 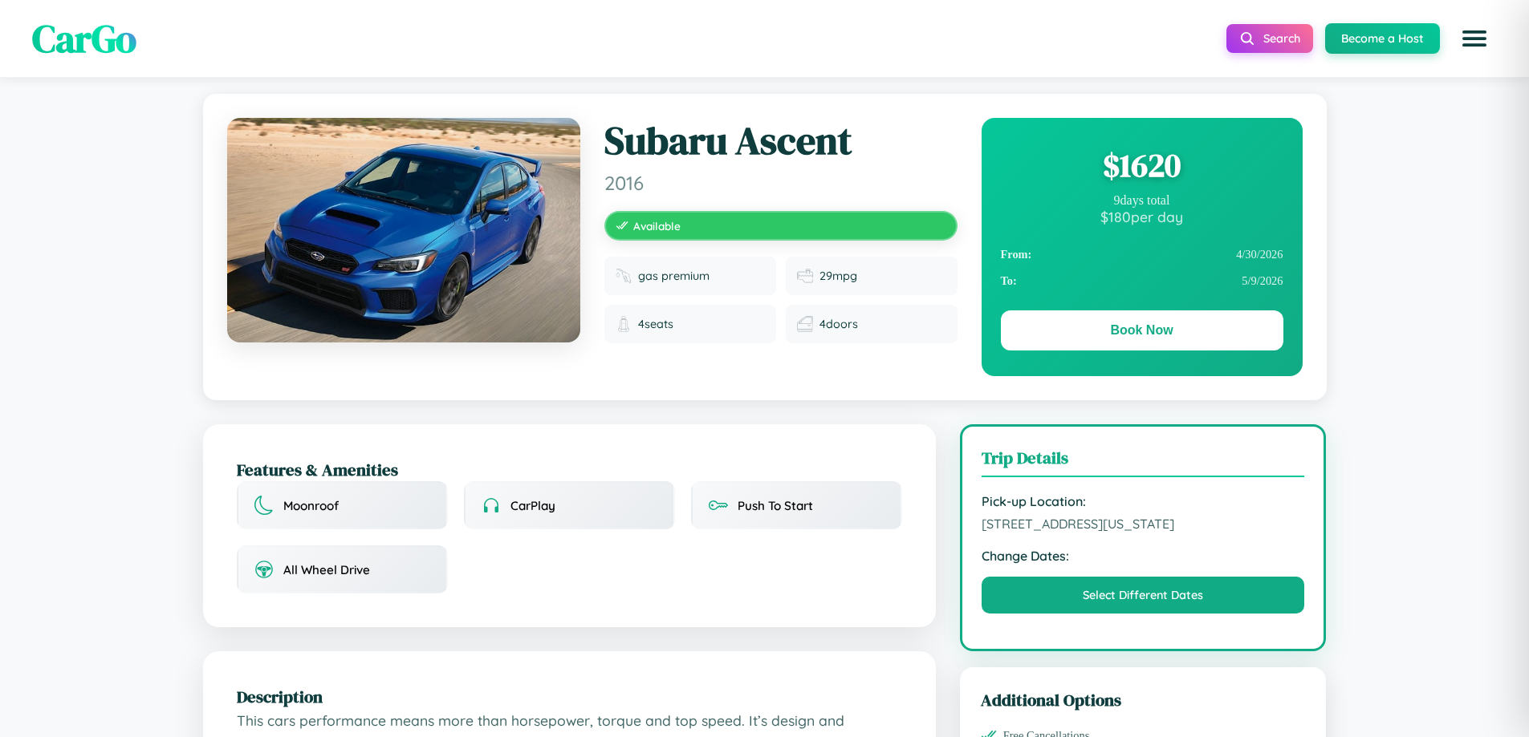 I want to click on strong: From:, so click(x=1016, y=254).